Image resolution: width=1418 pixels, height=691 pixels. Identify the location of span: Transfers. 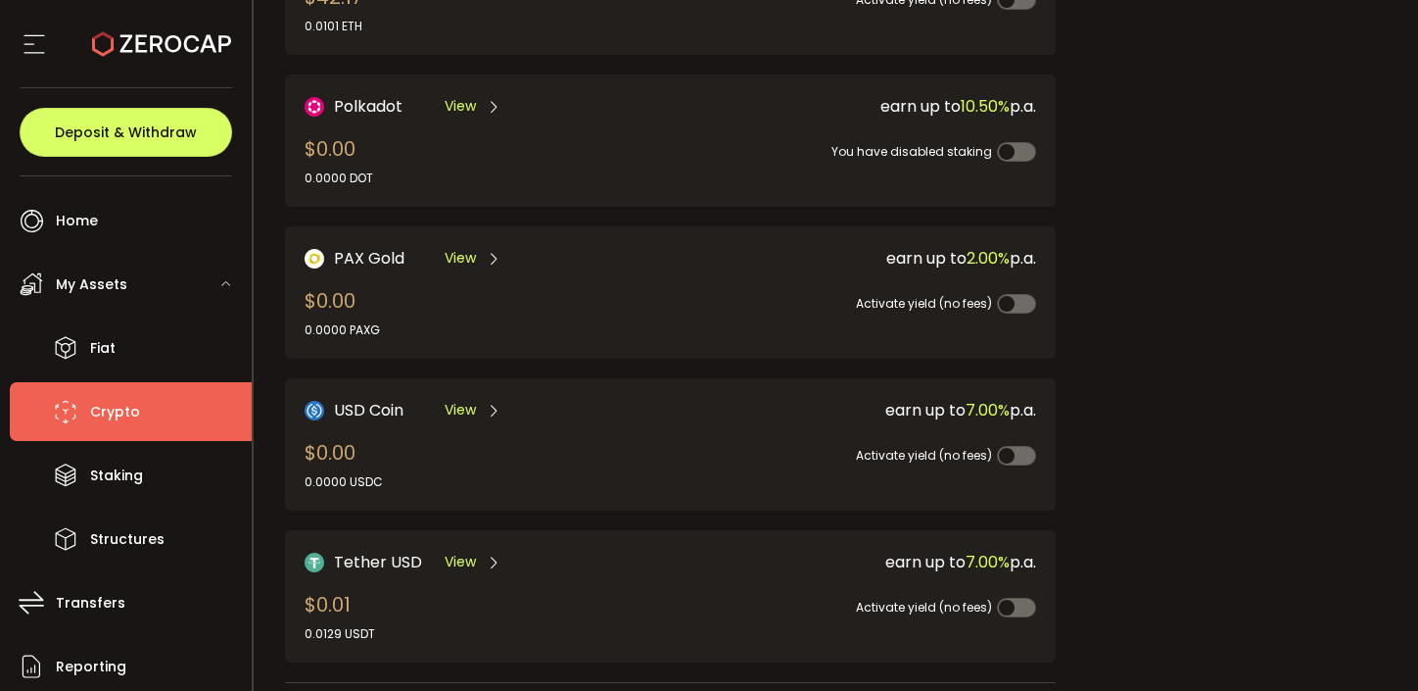
(90, 602).